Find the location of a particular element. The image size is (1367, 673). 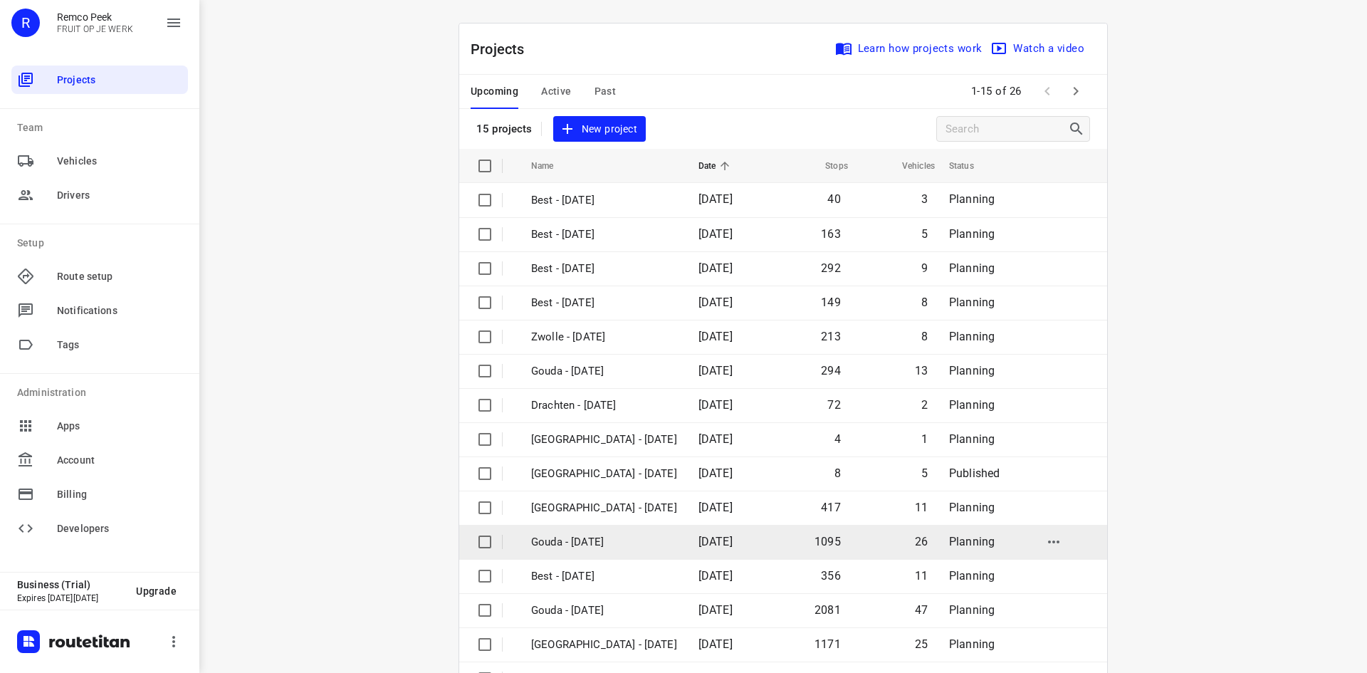

span: 26 is located at coordinates (921, 541).